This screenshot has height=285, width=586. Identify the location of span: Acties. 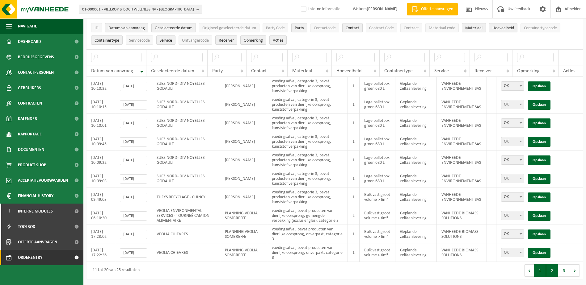
(278, 40).